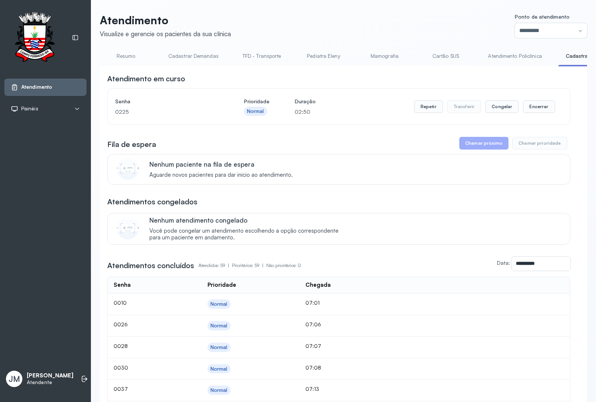  What do you see at coordinates (323, 56) in the screenshot?
I see `a: Pediatra Eleny` at bounding box center [323, 56].